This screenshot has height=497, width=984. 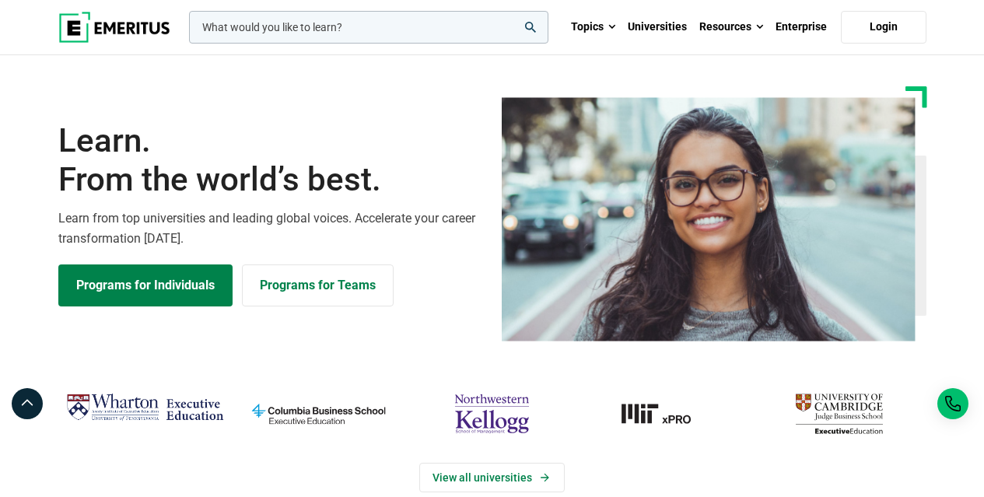 I want to click on img: Wharton Executive Education, so click(x=145, y=408).